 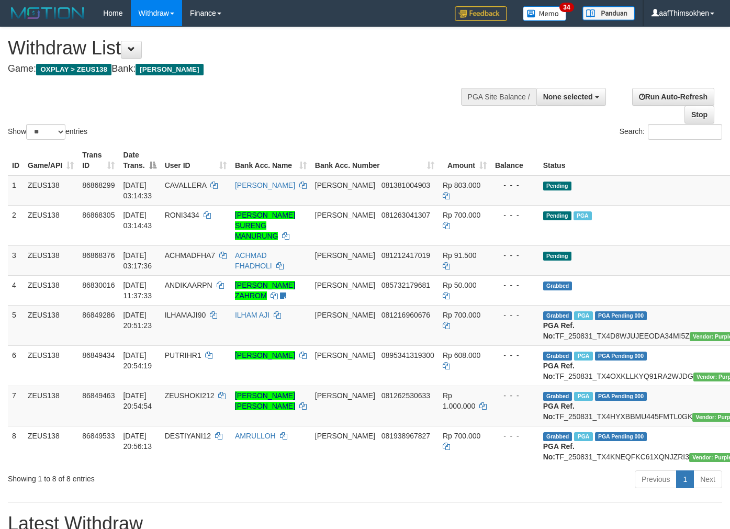 I want to click on th: Trans ID: activate to sort column ascending, so click(x=98, y=160).